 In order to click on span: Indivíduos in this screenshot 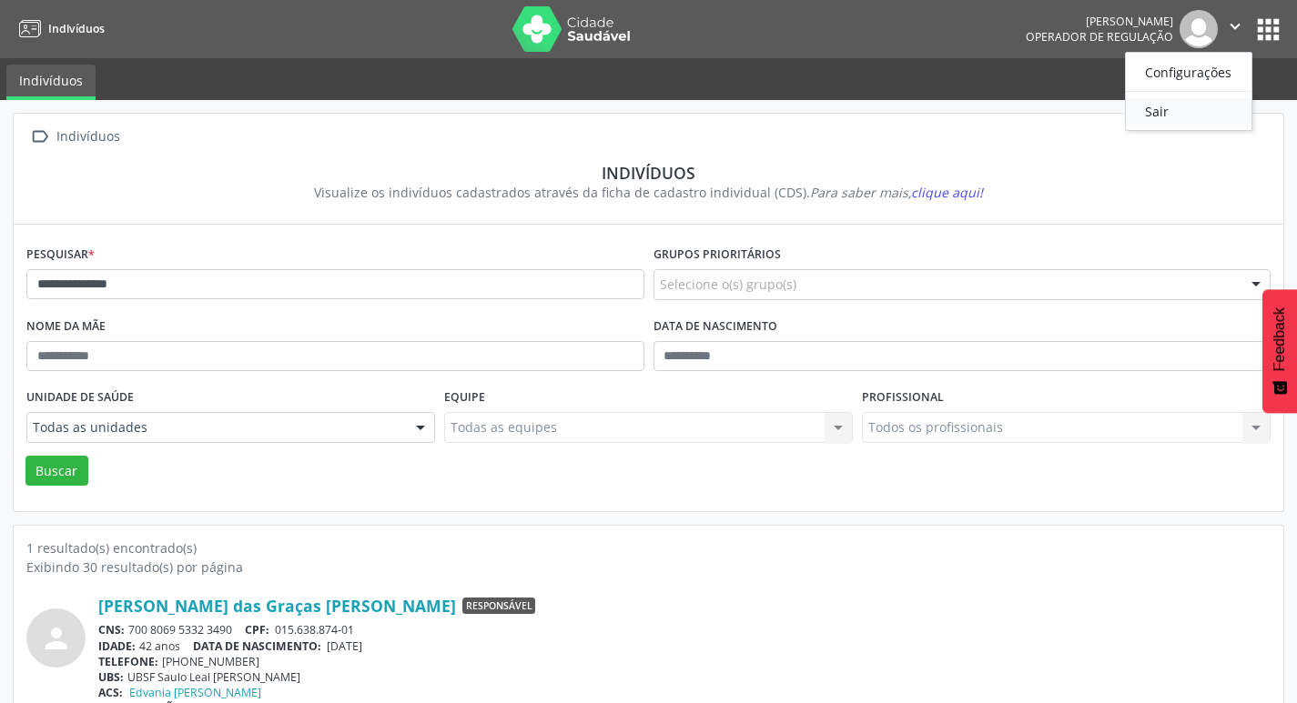, I will do `click(76, 28)`.